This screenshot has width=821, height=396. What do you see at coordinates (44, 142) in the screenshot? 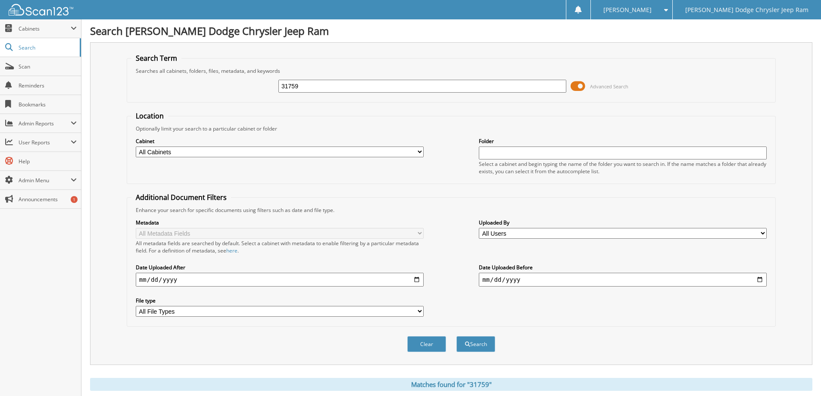
I see `span: User Reports` at bounding box center [44, 142].